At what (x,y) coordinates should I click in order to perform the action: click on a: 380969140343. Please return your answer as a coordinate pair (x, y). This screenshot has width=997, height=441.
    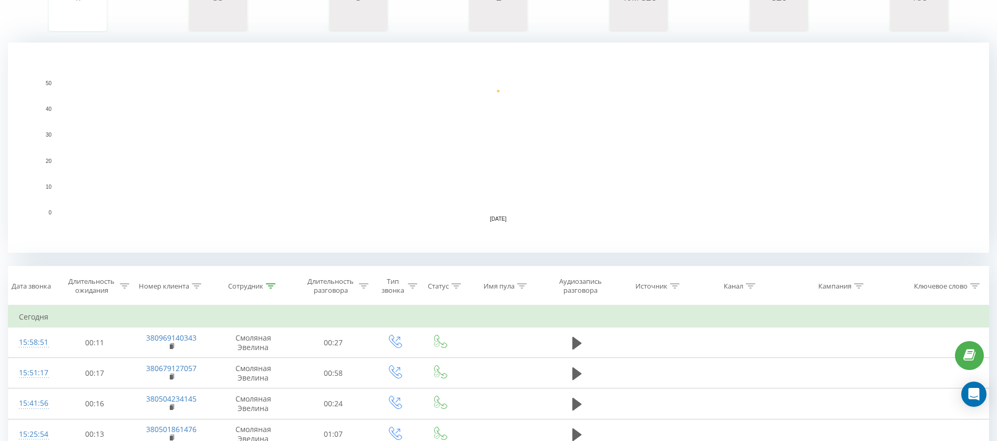
    Looking at the image, I should click on (171, 337).